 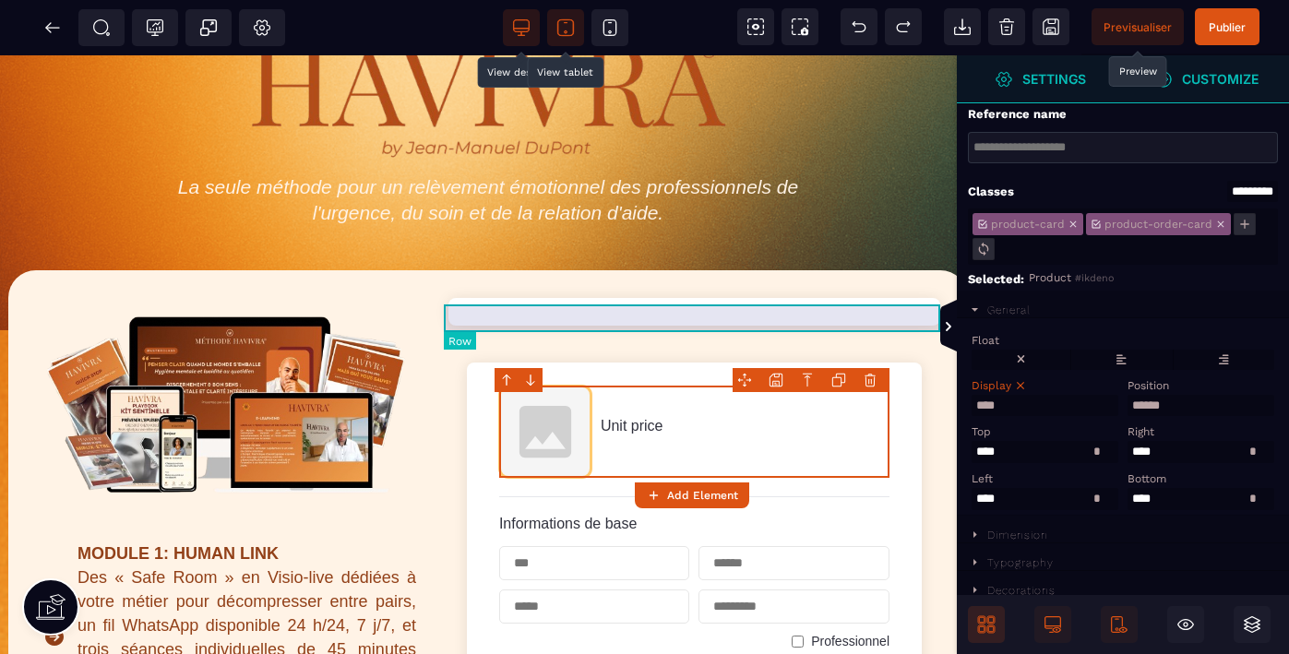 What do you see at coordinates (1018, 535) in the screenshot?
I see `div: Dimension` at bounding box center [1018, 535].